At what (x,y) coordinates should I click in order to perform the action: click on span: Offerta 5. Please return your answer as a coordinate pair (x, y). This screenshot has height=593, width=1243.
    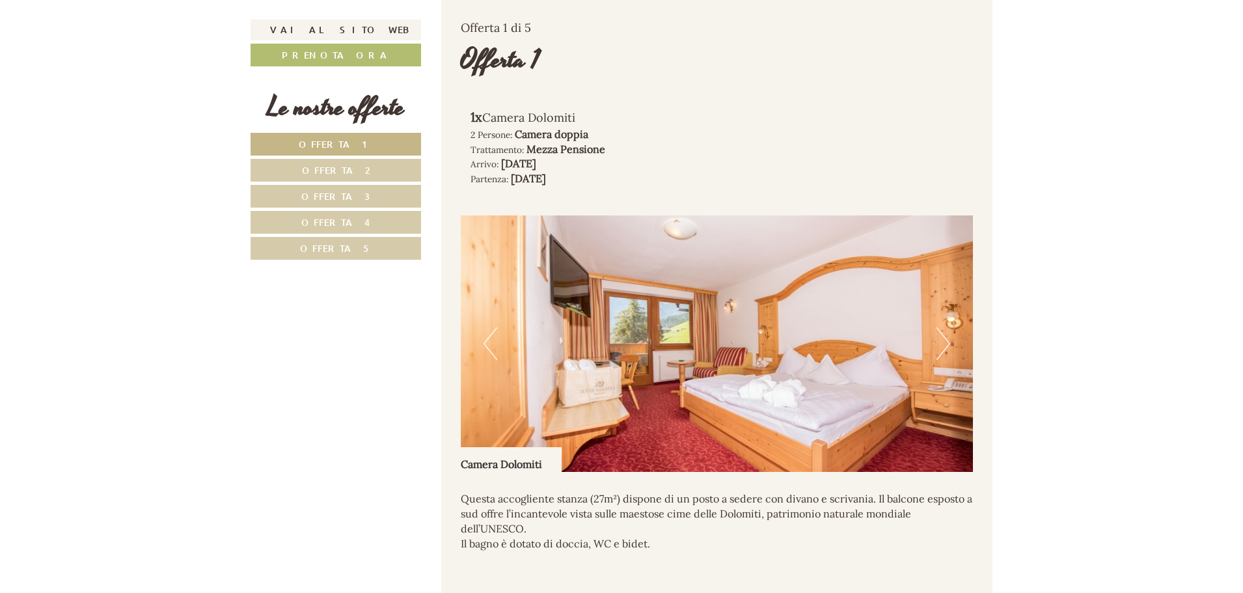
    Looking at the image, I should click on (336, 248).